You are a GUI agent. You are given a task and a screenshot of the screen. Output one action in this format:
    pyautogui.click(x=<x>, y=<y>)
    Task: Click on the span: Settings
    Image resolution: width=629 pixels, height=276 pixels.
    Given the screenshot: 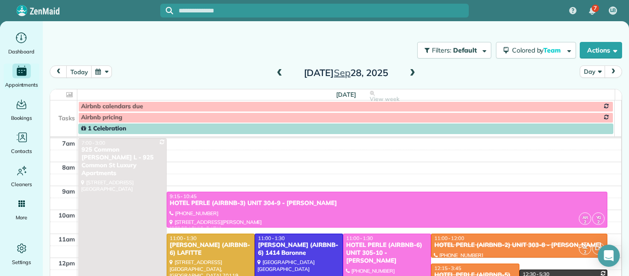 What is the action you would take?
    pyautogui.click(x=22, y=262)
    